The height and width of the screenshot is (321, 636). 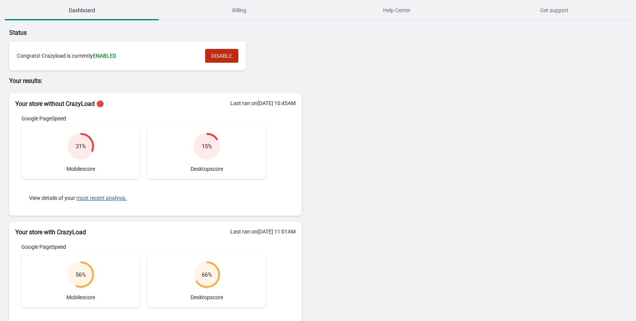 I want to click on span: Dashboard, so click(x=82, y=10).